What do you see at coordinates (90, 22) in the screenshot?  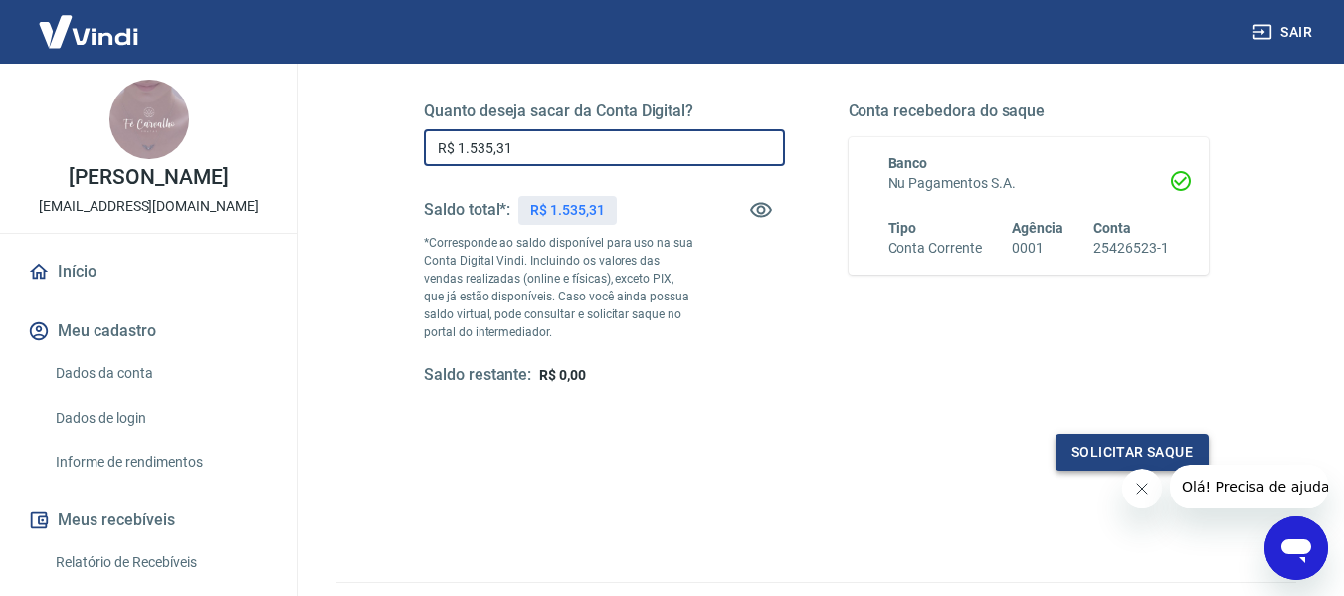 I see `span: Olá! Precisa de ajuda?` at bounding box center [90, 22].